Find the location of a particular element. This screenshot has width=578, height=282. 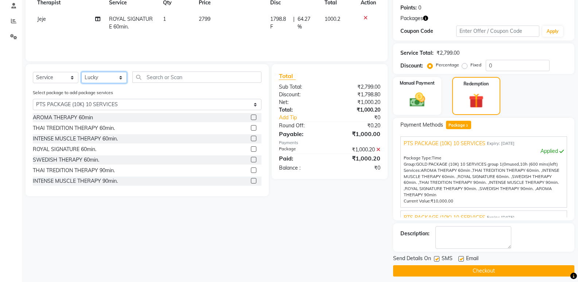

label: Select package to add package services is located at coordinates (73, 93).